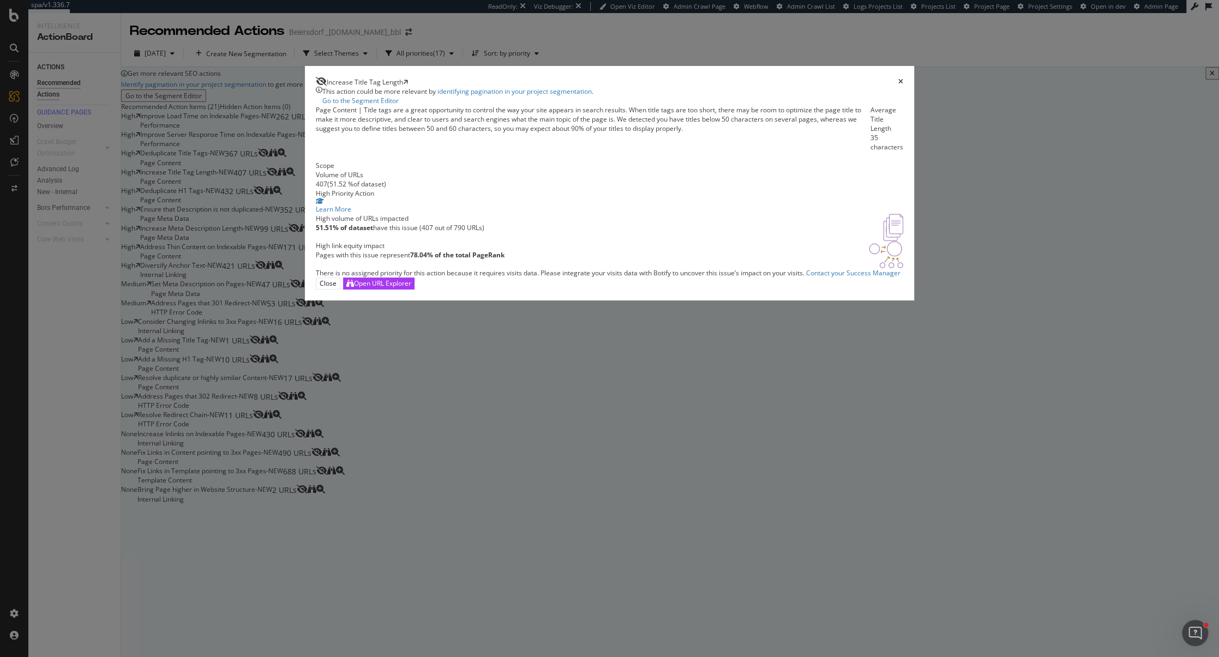 Image resolution: width=1219 pixels, height=657 pixels. Describe the element at coordinates (887, 142) in the screenshot. I see `div: 35 characters` at that location.